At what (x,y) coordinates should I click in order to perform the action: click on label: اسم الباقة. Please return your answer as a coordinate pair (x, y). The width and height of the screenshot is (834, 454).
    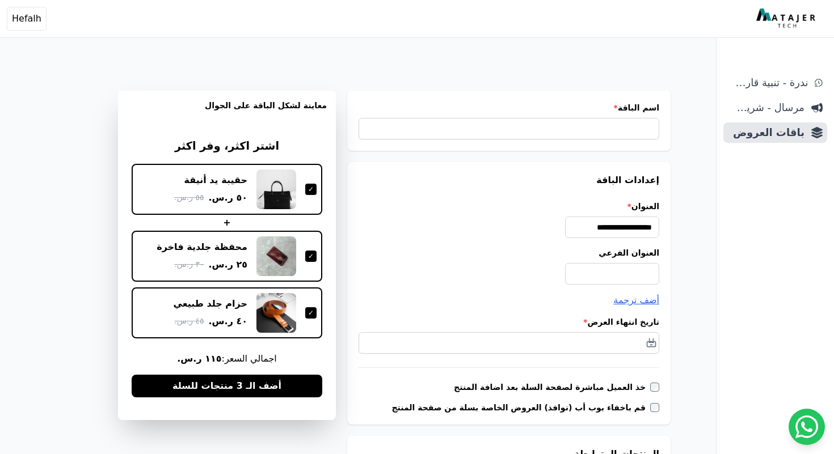
    Looking at the image, I should click on (509, 108).